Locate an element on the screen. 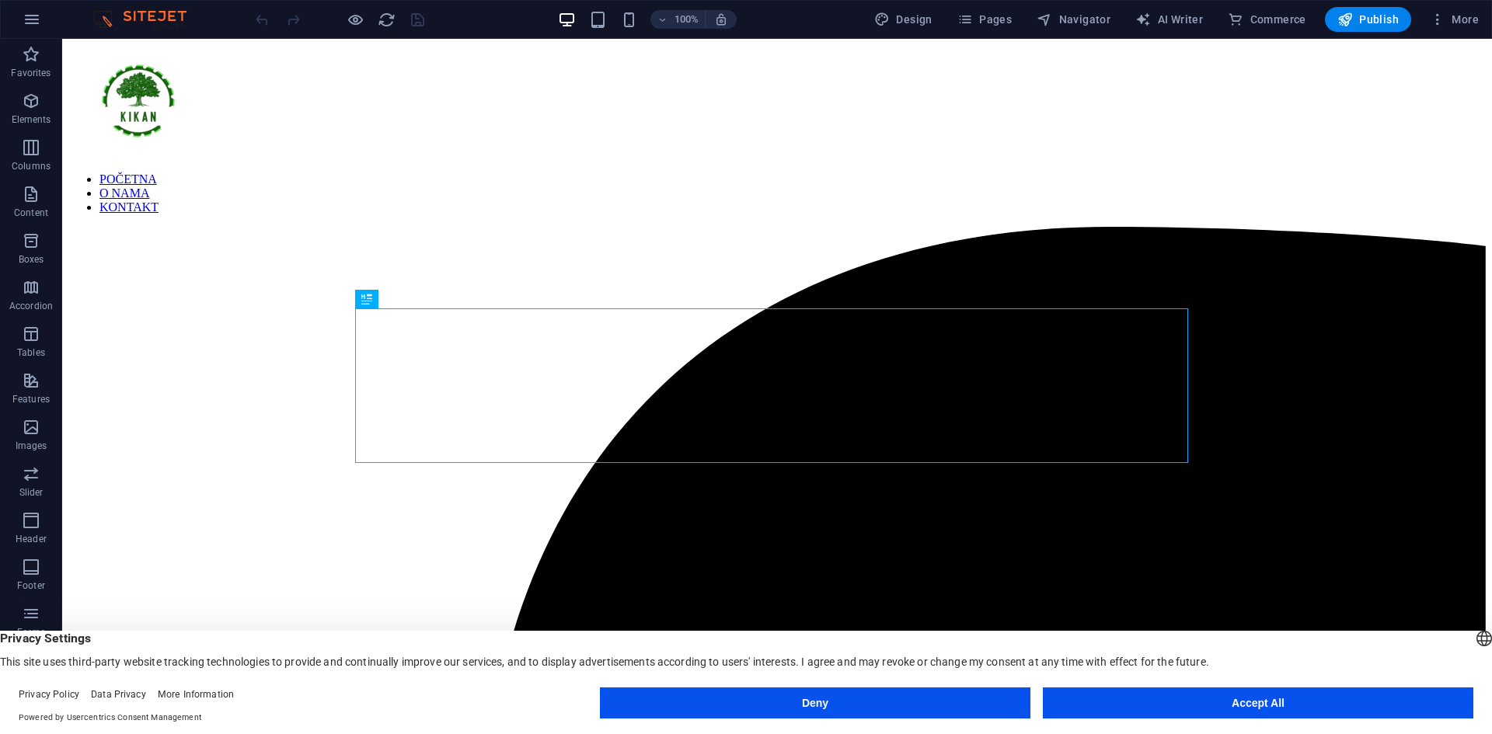 Image resolution: width=1492 pixels, height=734 pixels. h6: 100% is located at coordinates (686, 19).